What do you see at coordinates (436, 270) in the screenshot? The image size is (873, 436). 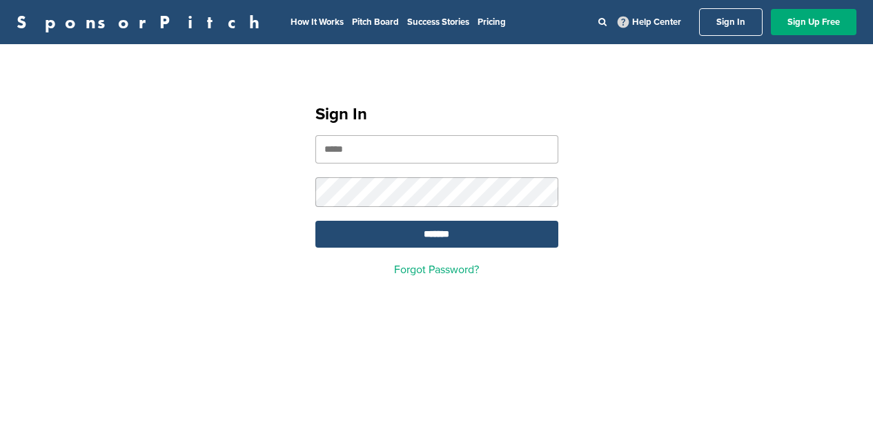 I see `a: Forgot Password?` at bounding box center [436, 270].